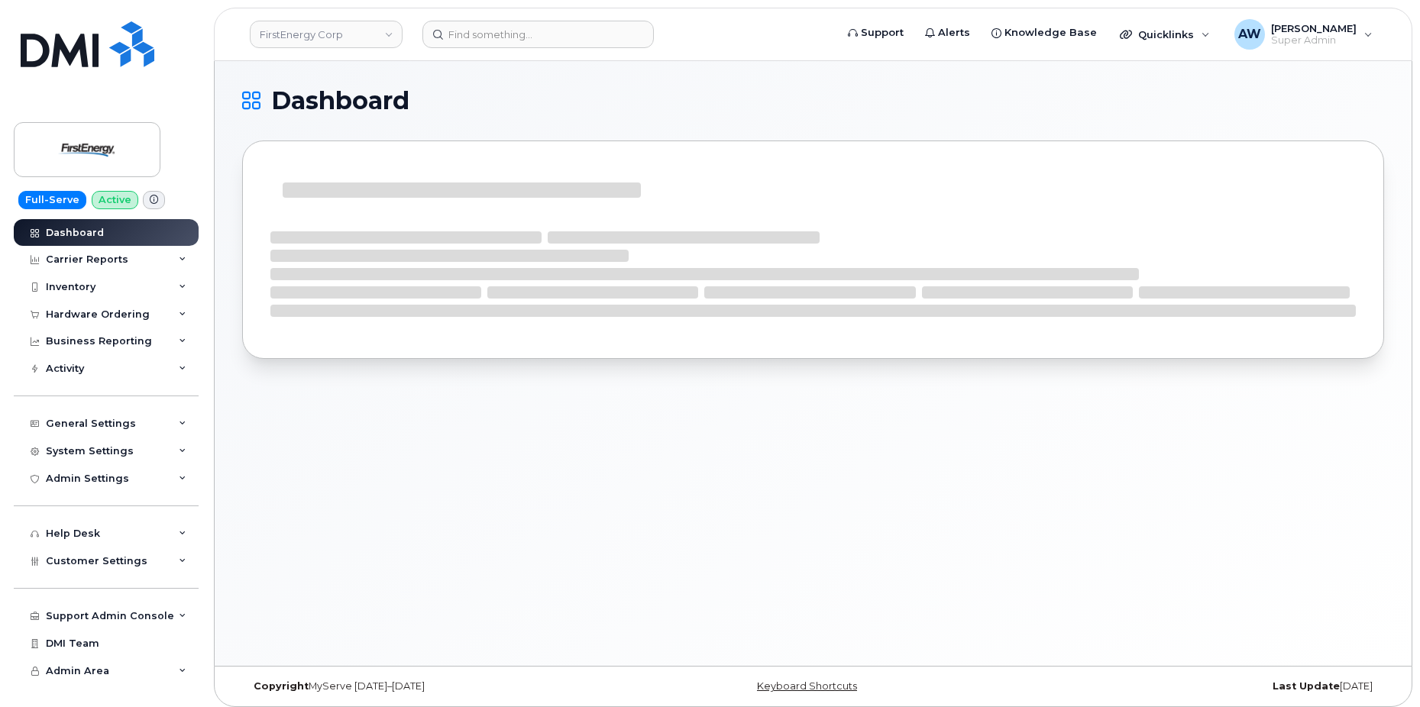 The image size is (1420, 707). I want to click on span: Dashboard, so click(340, 101).